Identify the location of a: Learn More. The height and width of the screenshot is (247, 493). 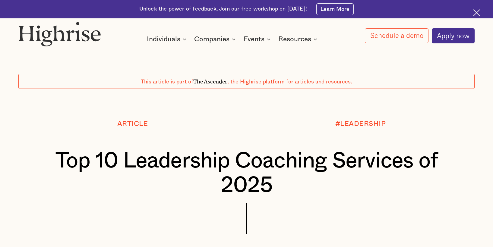
(335, 9).